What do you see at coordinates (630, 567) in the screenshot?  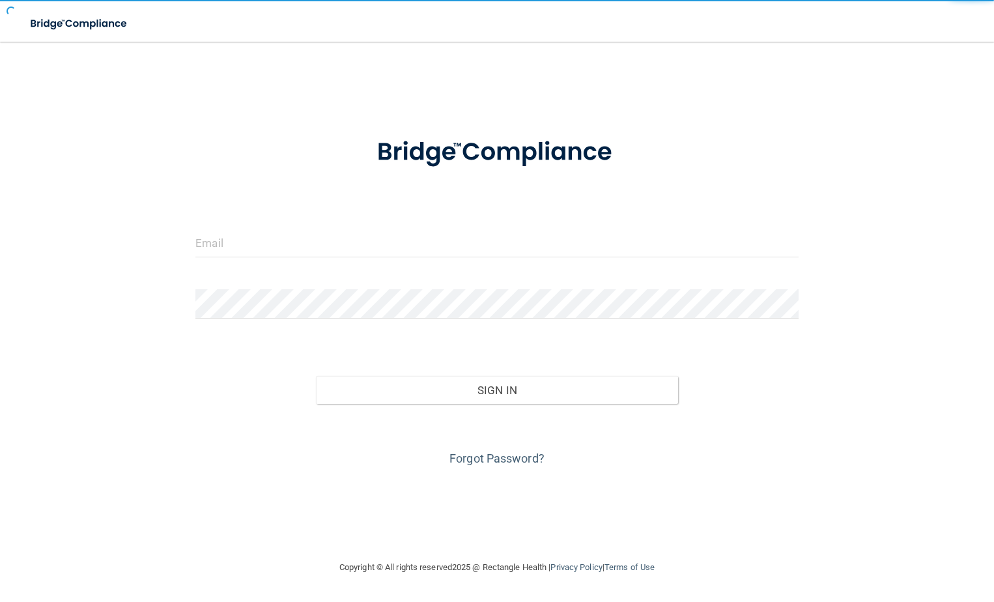 I see `a: Terms of Use` at bounding box center [630, 567].